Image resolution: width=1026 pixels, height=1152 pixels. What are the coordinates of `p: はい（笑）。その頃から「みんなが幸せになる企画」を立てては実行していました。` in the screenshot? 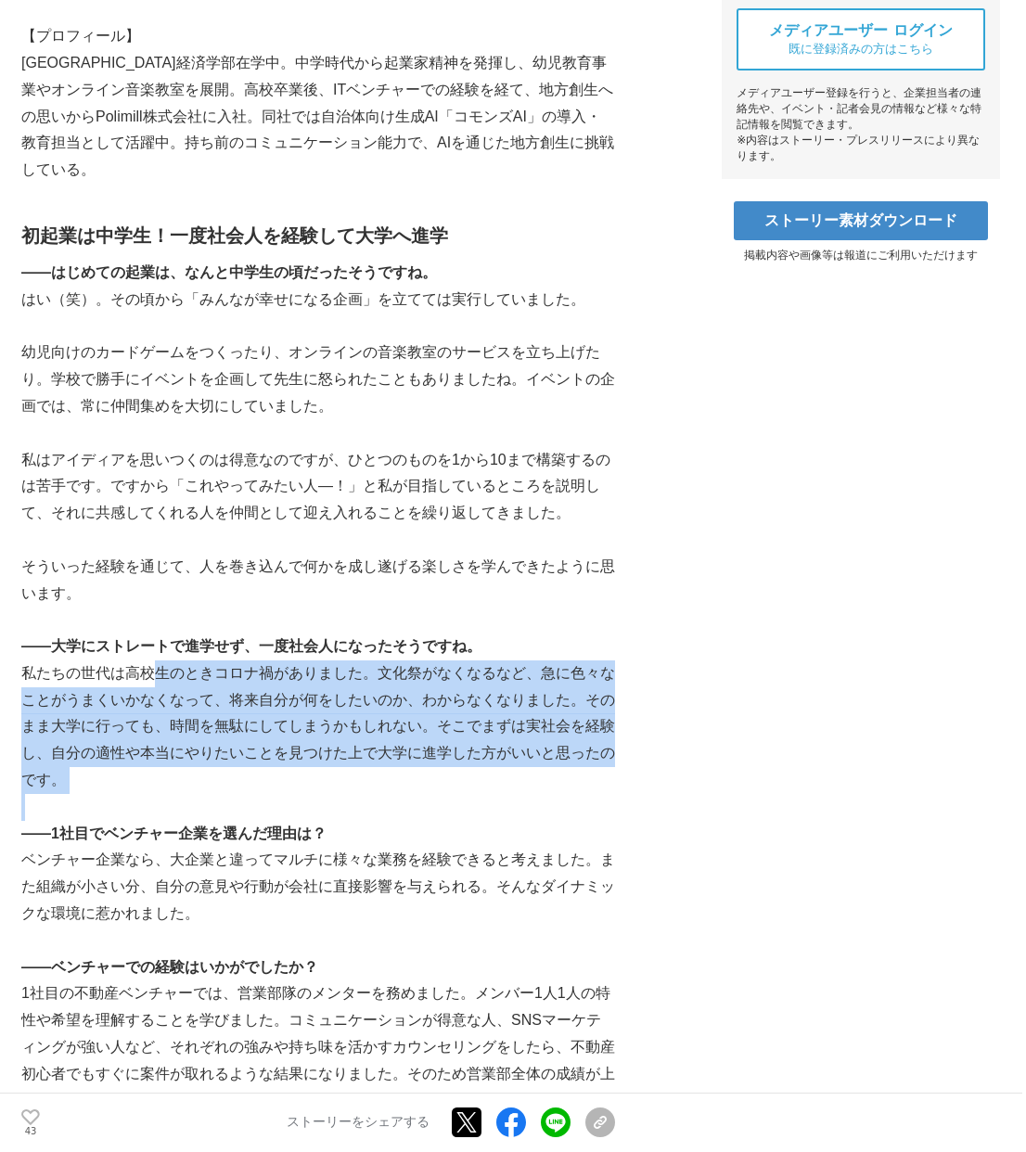 It's located at (318, 300).